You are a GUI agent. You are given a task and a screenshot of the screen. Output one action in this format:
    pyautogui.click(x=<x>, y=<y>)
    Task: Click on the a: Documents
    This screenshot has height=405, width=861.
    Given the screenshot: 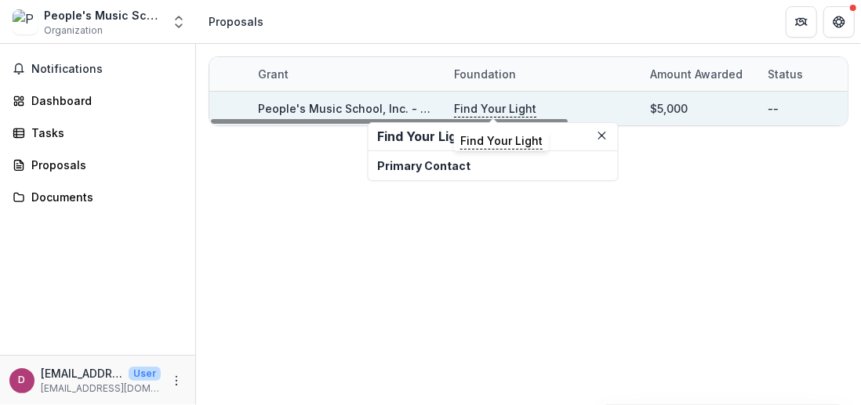 What is the action you would take?
    pyautogui.click(x=97, y=197)
    